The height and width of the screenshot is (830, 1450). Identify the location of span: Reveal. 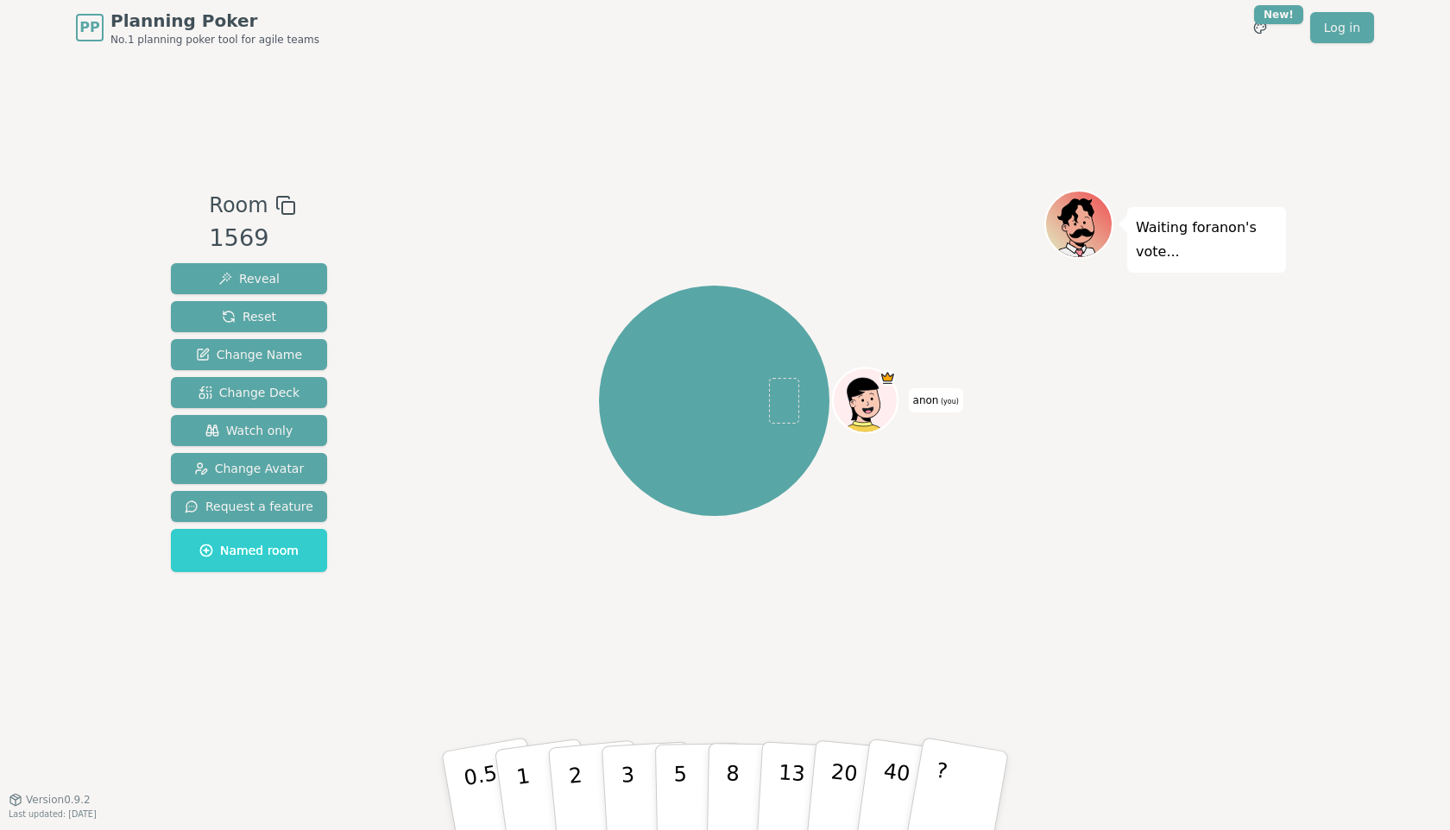
(249, 279).